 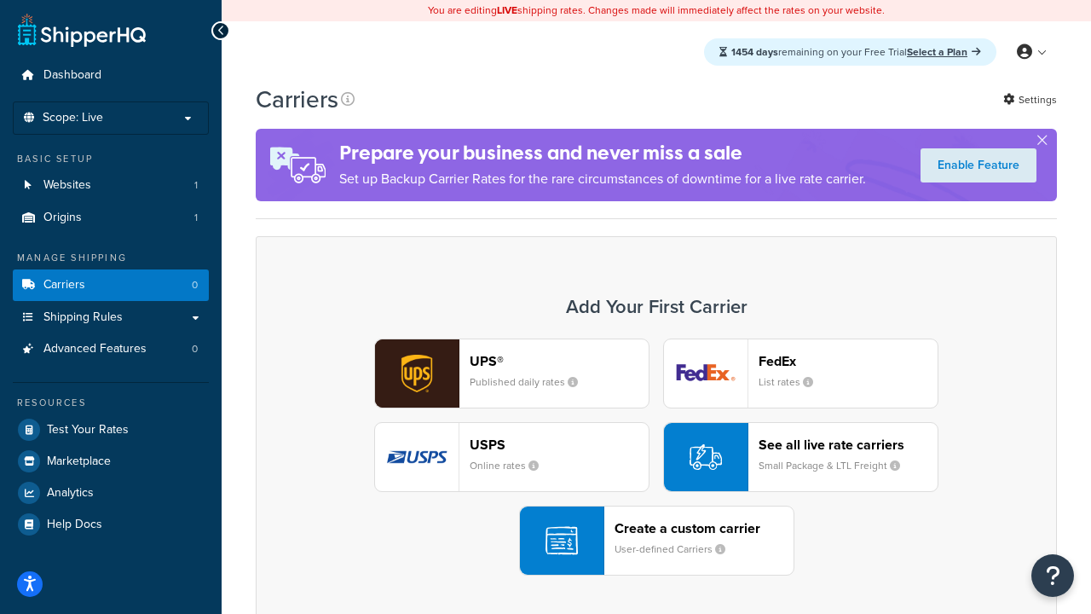 I want to click on li: Websites, so click(x=111, y=185).